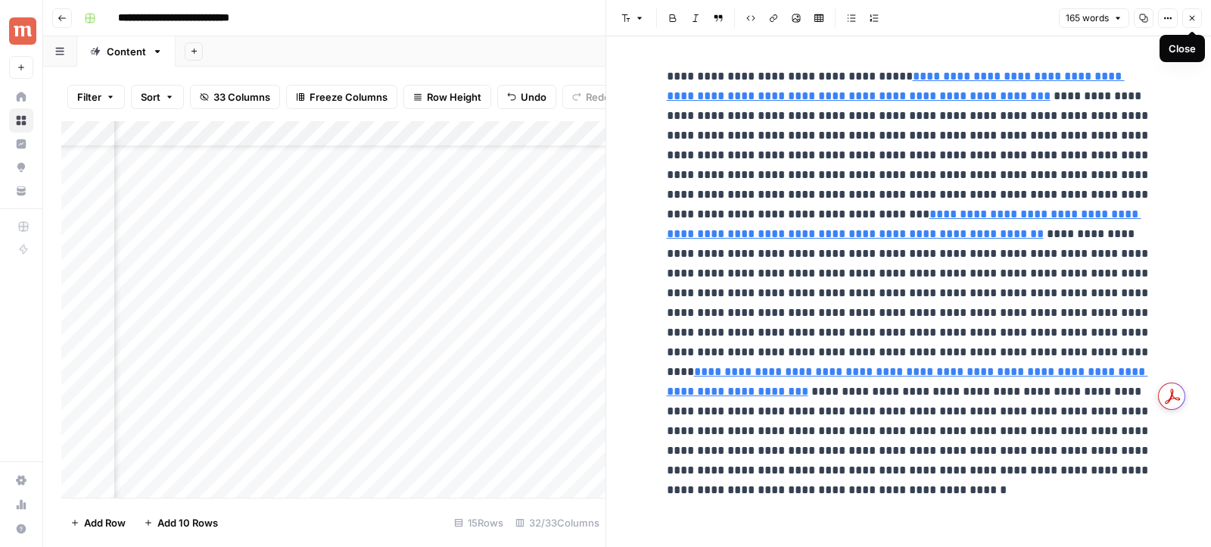  I want to click on button: Add 10 Rows, so click(181, 522).